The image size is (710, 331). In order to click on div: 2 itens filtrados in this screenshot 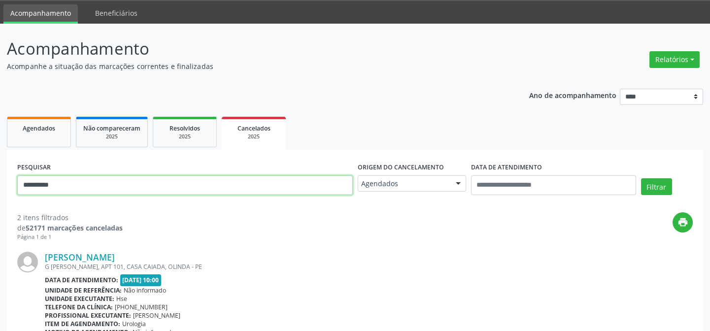, I will do `click(70, 217)`.